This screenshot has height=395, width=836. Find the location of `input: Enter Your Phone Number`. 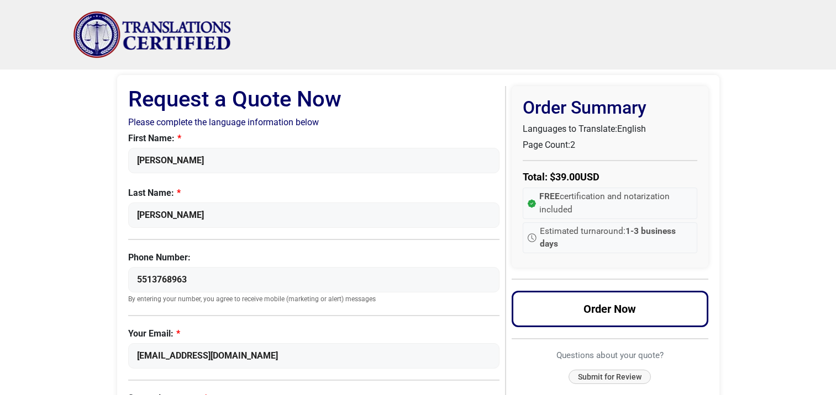

input: Enter Your Phone Number is located at coordinates (314, 280).